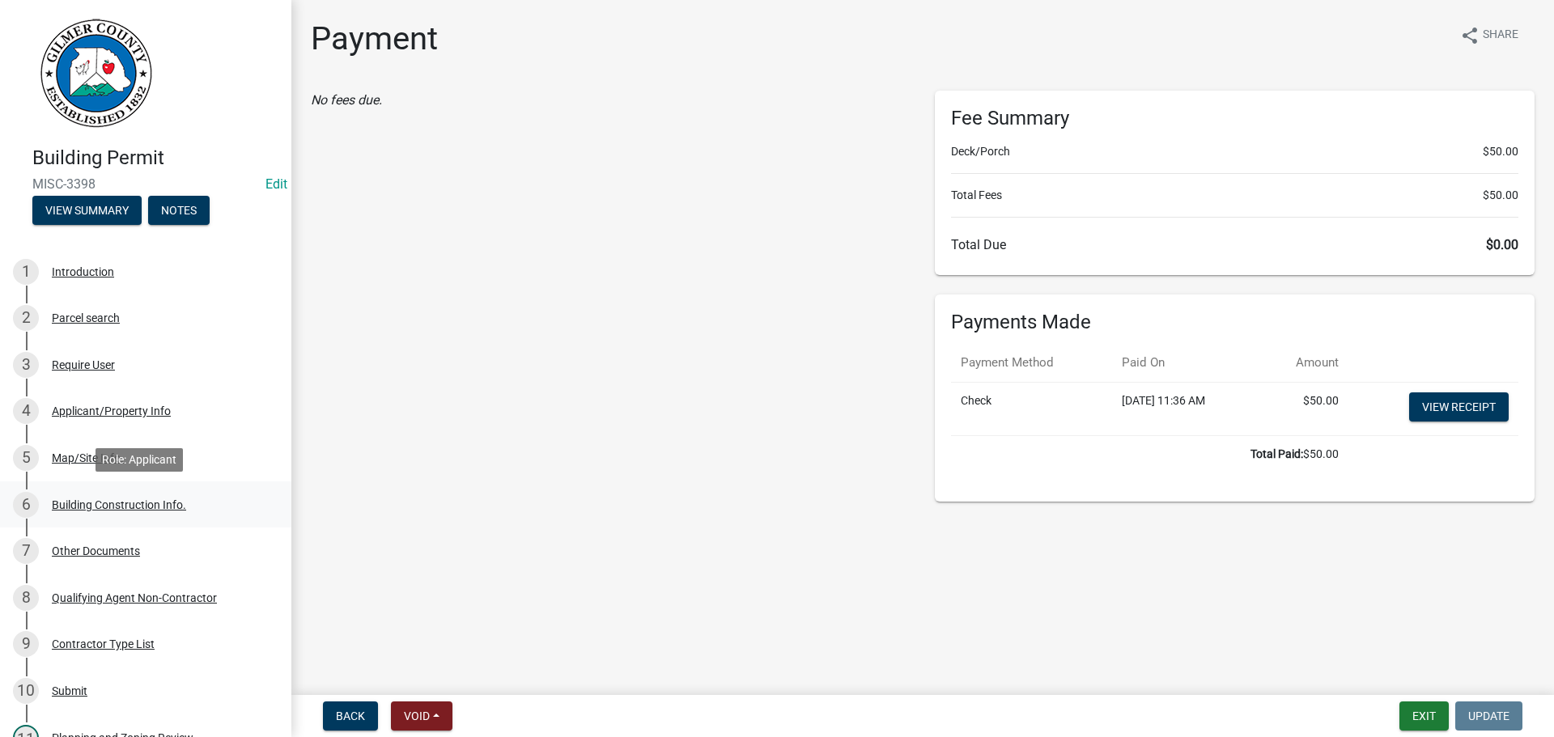 Image resolution: width=1554 pixels, height=737 pixels. I want to click on td: Check, so click(1031, 409).